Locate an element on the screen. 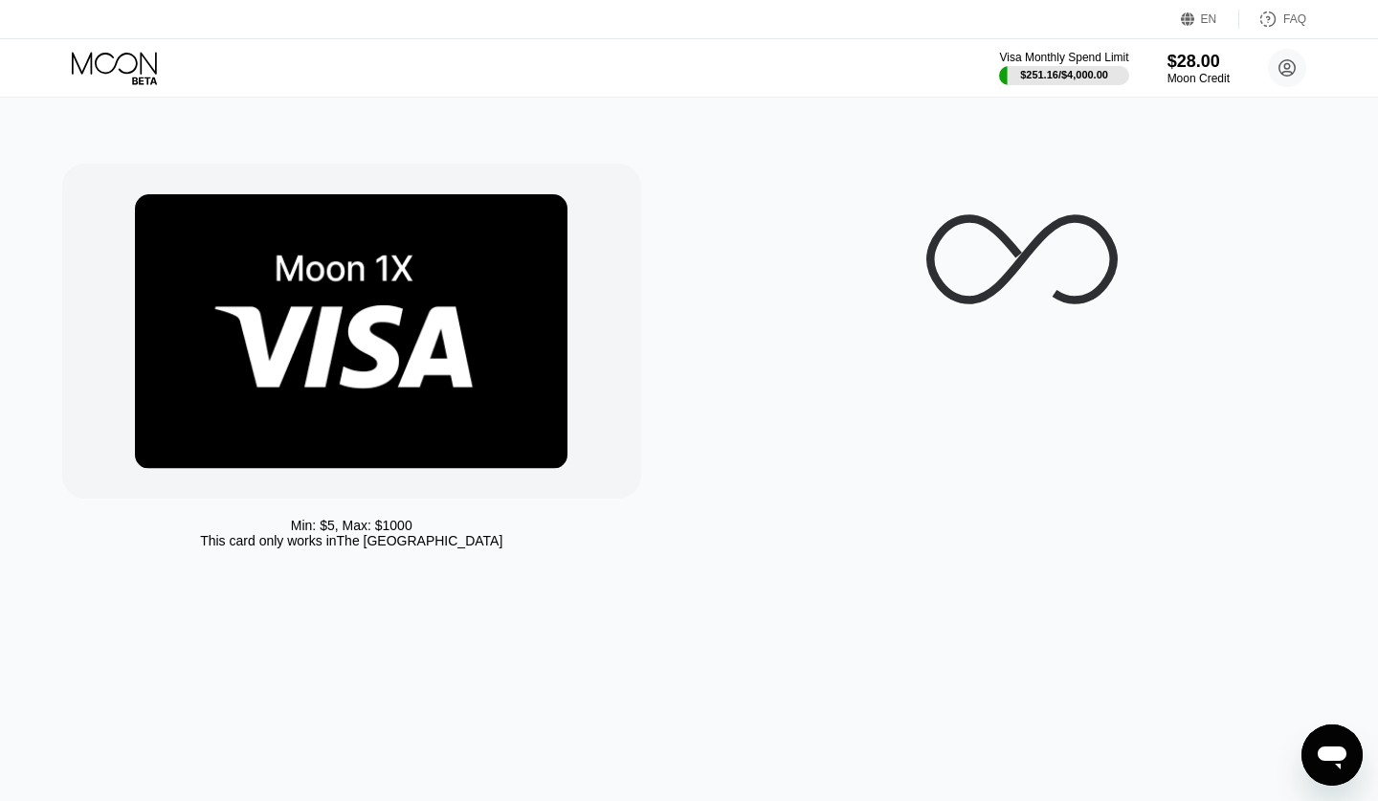  div: Visa Monthly Spend Limit$251.16/$4,000.00 is located at coordinates (1063, 68).